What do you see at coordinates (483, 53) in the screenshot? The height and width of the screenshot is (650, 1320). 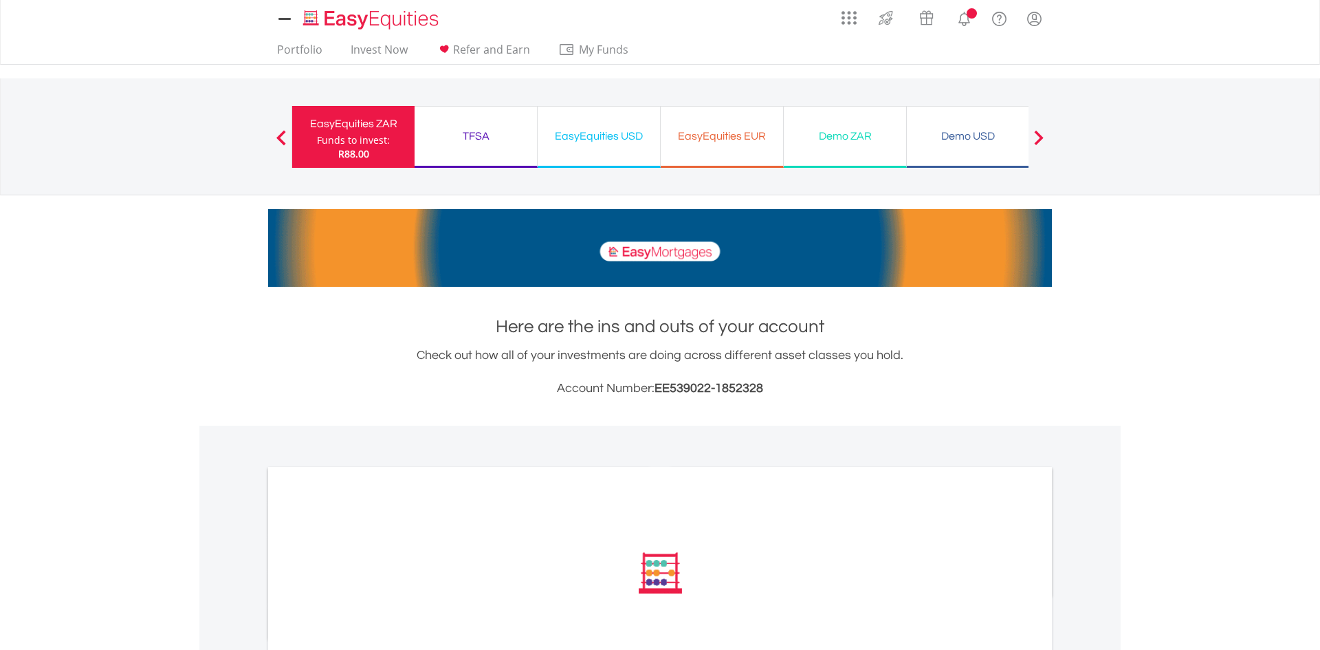 I see `a: Refer and Earn` at bounding box center [483, 53].